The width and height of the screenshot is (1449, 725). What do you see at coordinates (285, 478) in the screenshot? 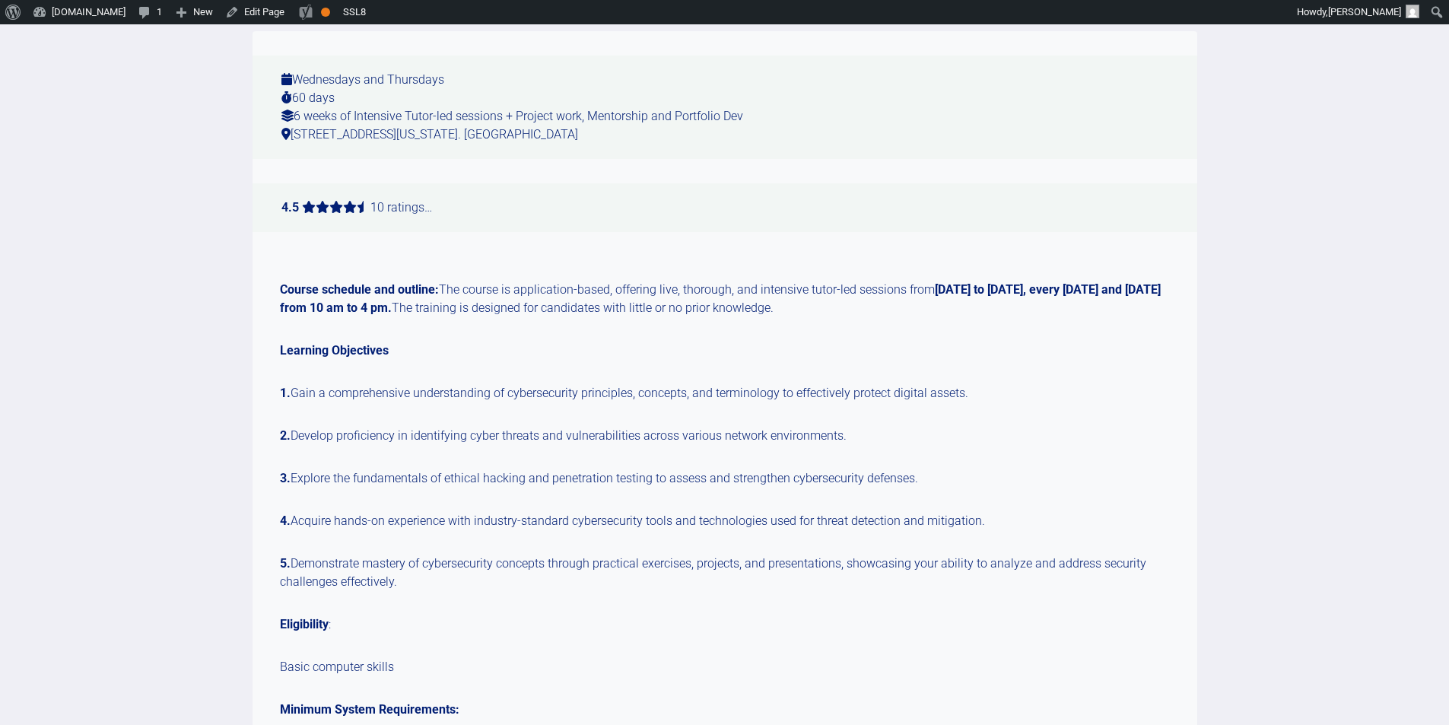
I see `strong: 3.` at bounding box center [285, 478].